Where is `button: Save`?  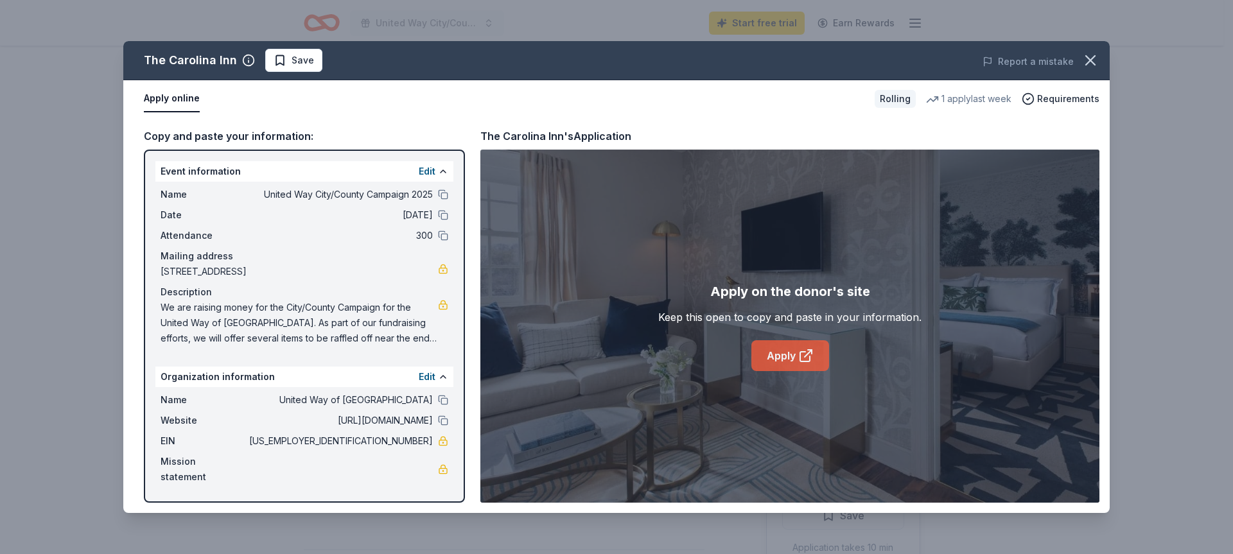
button: Save is located at coordinates (293, 60).